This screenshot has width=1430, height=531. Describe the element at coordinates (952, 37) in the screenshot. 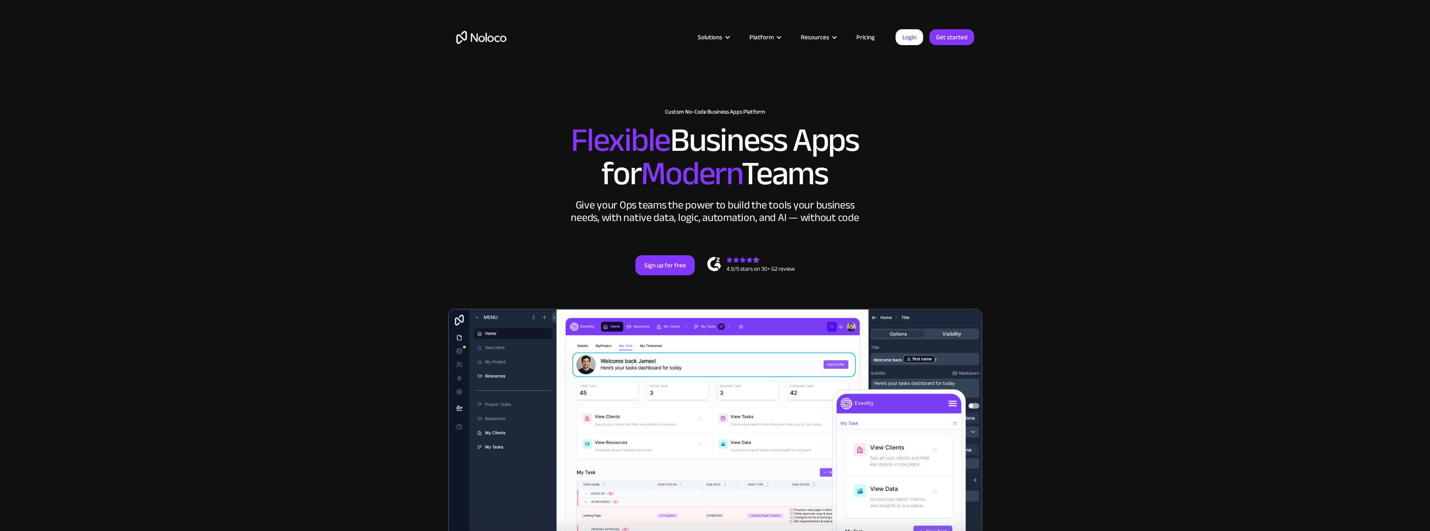

I see `a: Get started` at that location.